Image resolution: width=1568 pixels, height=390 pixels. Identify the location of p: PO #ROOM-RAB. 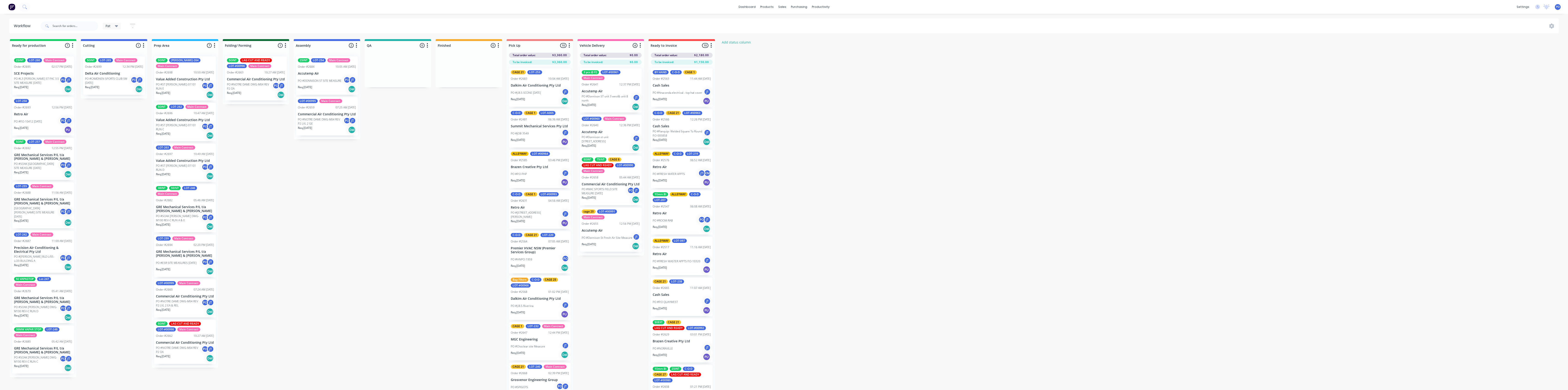
(663, 221).